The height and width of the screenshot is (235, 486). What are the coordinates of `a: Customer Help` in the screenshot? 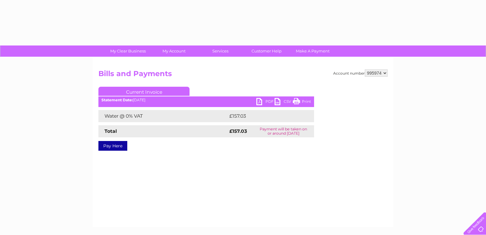 It's located at (266, 51).